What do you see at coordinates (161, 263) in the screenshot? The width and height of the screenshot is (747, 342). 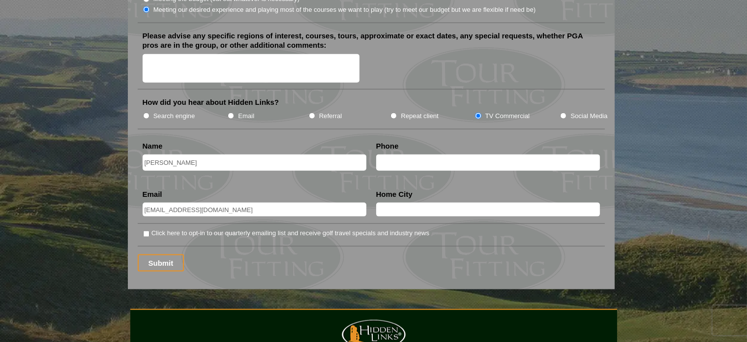 I see `input: Submit` at bounding box center [161, 263].